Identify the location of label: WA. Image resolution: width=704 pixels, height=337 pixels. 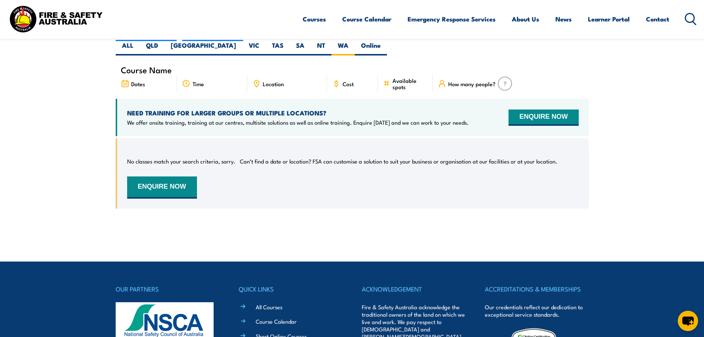
(343, 48).